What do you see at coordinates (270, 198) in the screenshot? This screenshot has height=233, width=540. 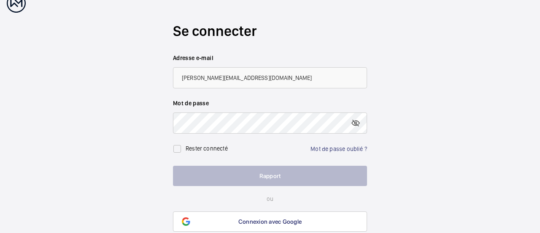 I see `font: ou` at bounding box center [270, 198].